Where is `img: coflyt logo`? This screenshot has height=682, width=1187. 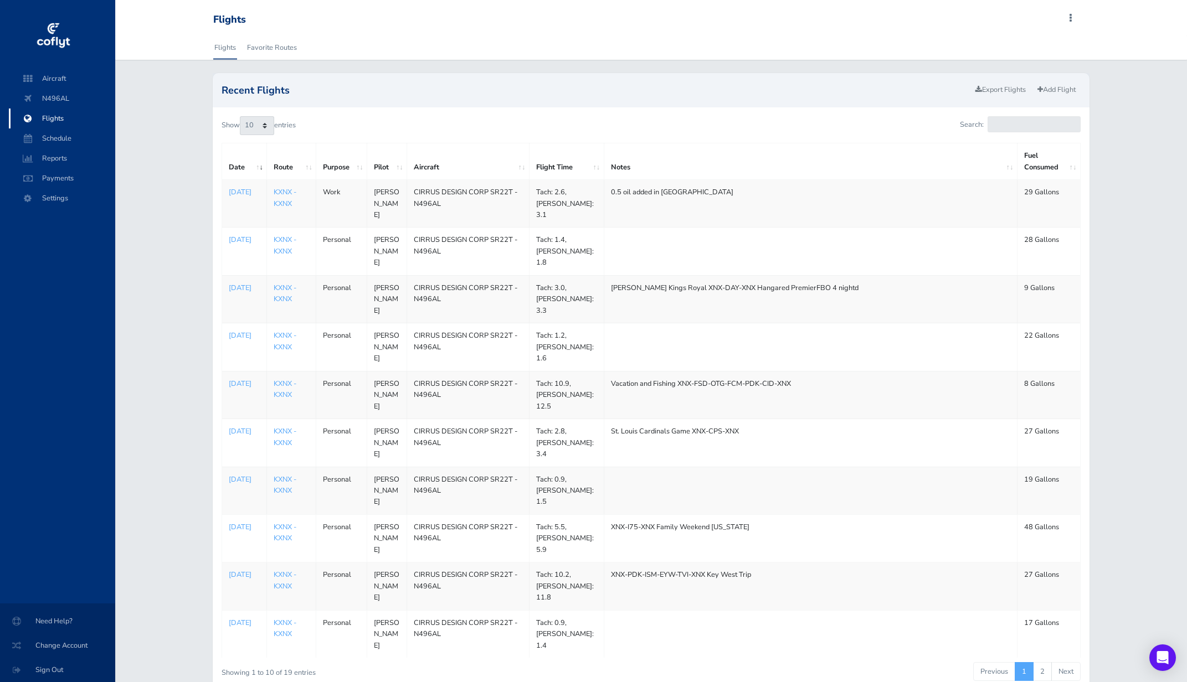 img: coflyt logo is located at coordinates (53, 36).